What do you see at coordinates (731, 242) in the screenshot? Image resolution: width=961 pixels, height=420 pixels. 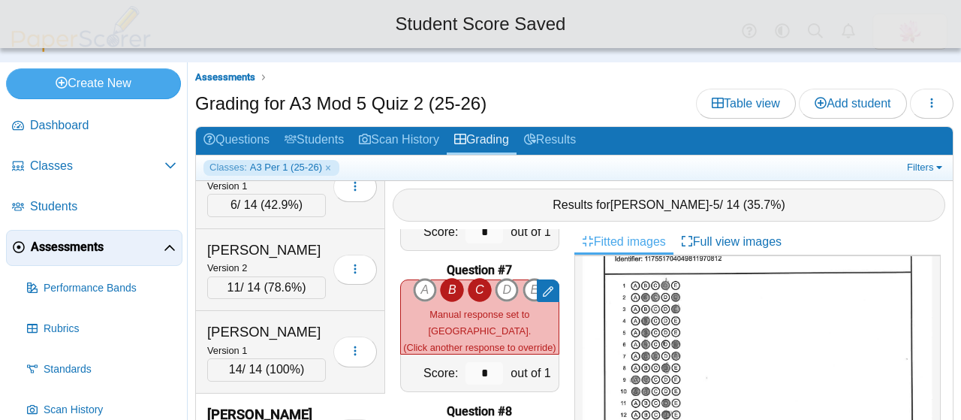 I see `a: Full view images` at bounding box center [731, 242].